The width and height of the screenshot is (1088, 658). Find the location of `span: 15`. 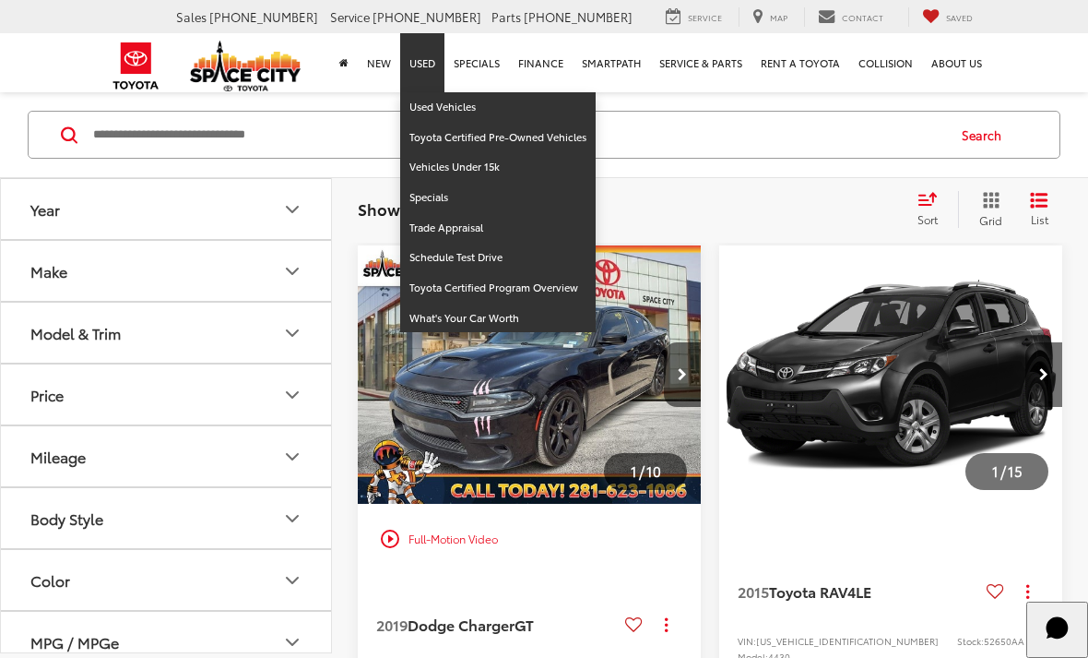

span: 15 is located at coordinates (1015, 470).